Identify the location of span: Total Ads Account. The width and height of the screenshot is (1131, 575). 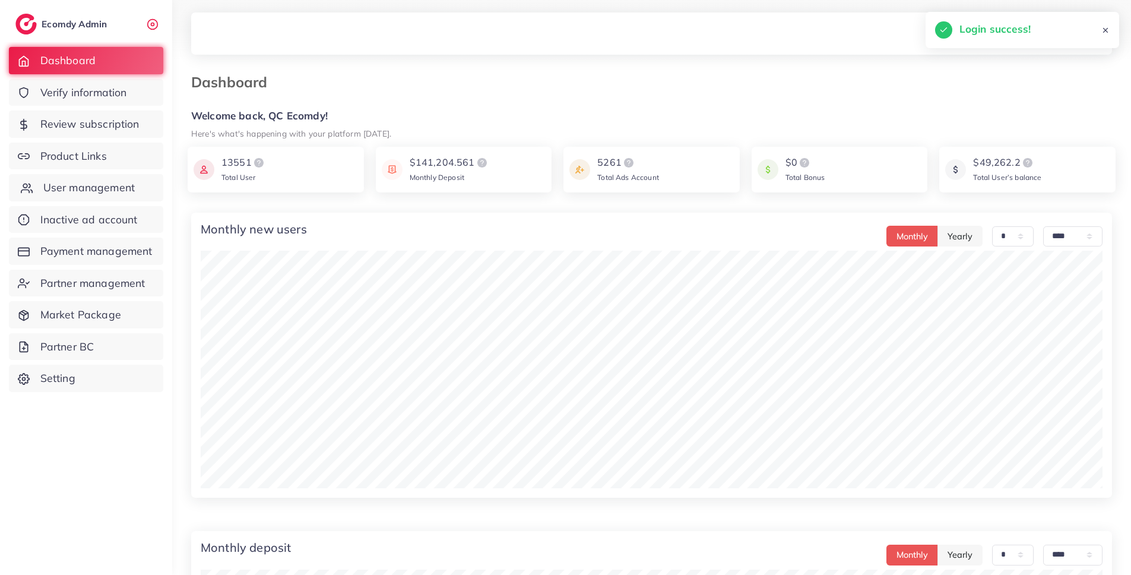
(628, 177).